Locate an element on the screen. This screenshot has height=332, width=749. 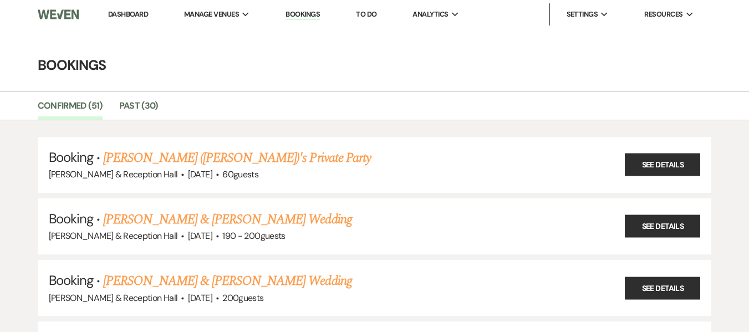
a: Confirmed (51) is located at coordinates (70, 109).